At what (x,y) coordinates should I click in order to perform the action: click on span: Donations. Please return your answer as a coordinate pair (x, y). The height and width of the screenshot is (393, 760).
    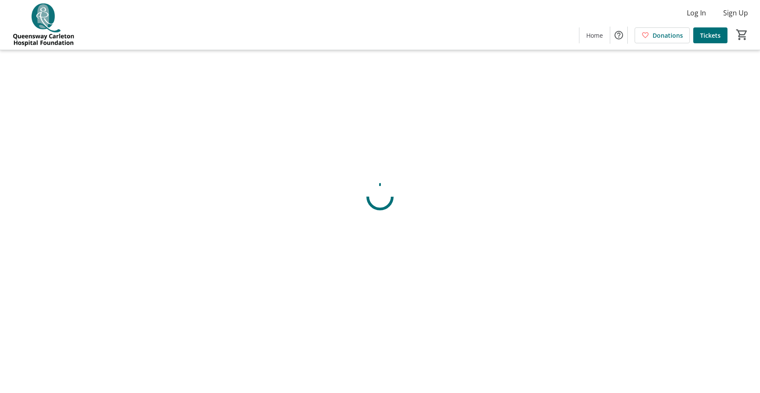
    Looking at the image, I should click on (668, 35).